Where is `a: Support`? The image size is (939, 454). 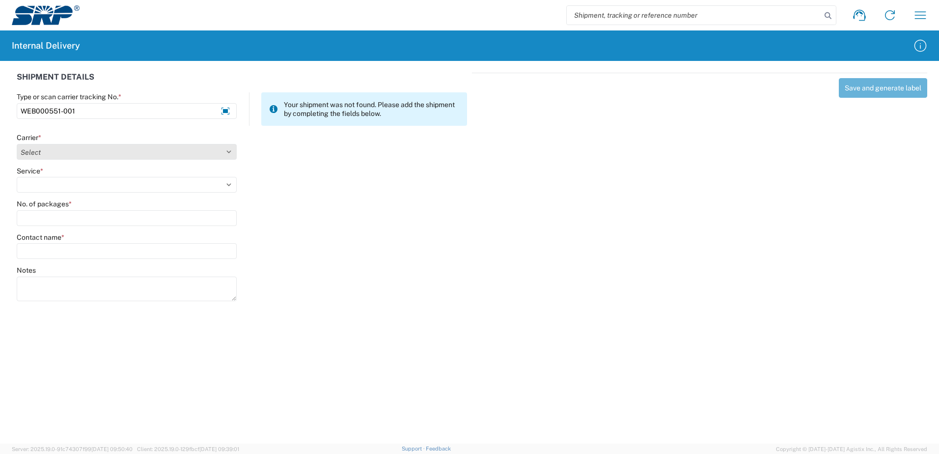
a: Support is located at coordinates (414, 448).